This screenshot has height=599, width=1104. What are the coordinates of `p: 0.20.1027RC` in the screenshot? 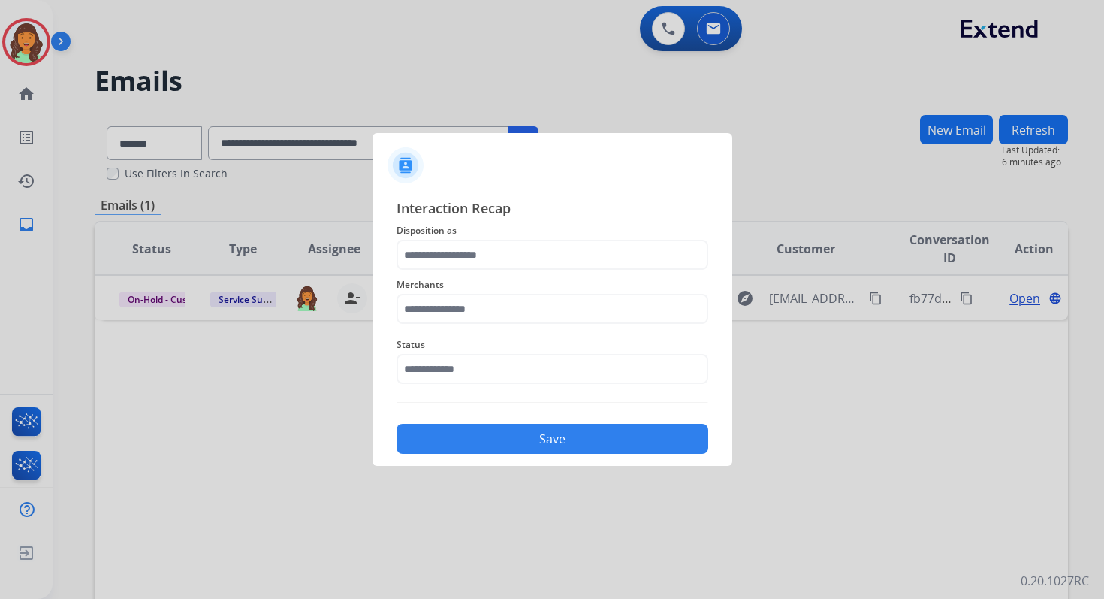 It's located at (1055, 581).